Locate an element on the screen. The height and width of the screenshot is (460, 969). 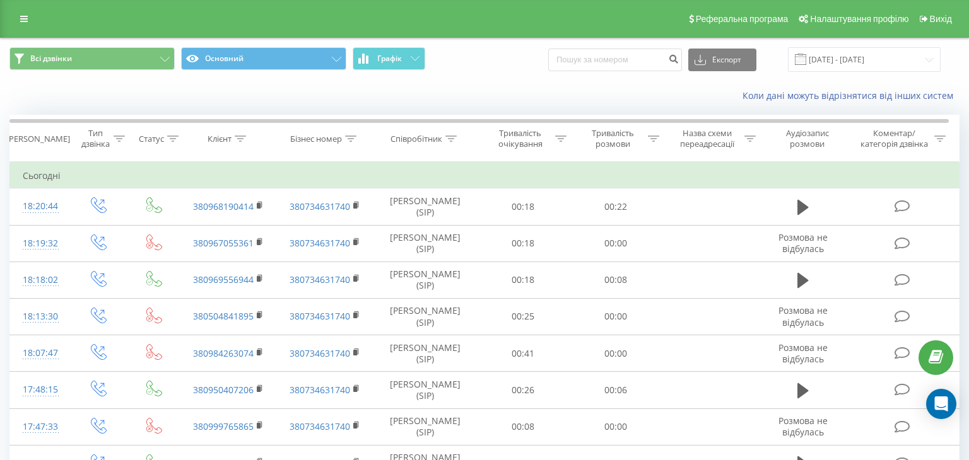
button: Основний is located at coordinates (264, 59).